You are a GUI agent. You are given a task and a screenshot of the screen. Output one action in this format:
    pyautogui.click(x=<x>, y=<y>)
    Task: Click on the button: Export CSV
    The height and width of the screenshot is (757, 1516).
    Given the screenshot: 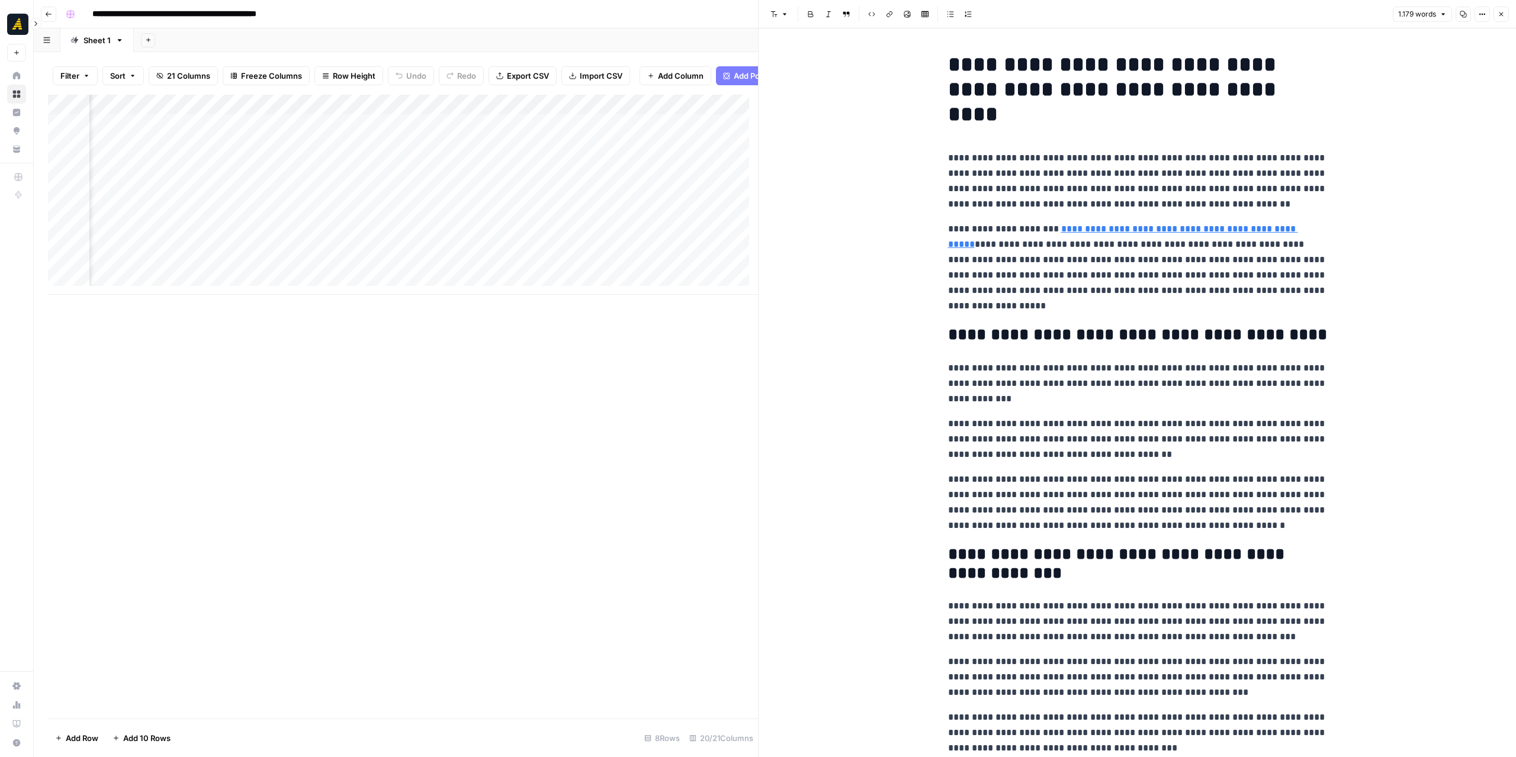 What is the action you would take?
    pyautogui.click(x=522, y=76)
    